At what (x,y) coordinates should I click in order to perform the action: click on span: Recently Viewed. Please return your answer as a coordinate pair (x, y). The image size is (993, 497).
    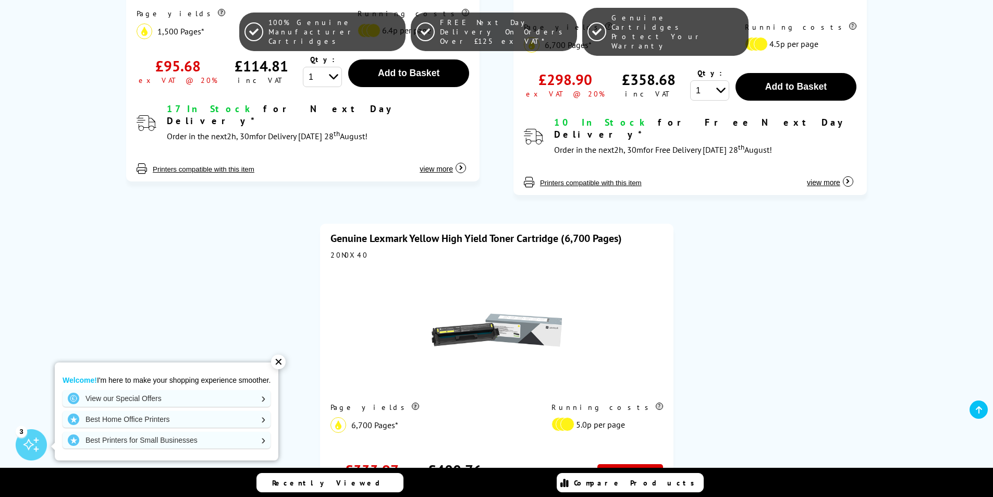
    Looking at the image, I should click on (331, 483).